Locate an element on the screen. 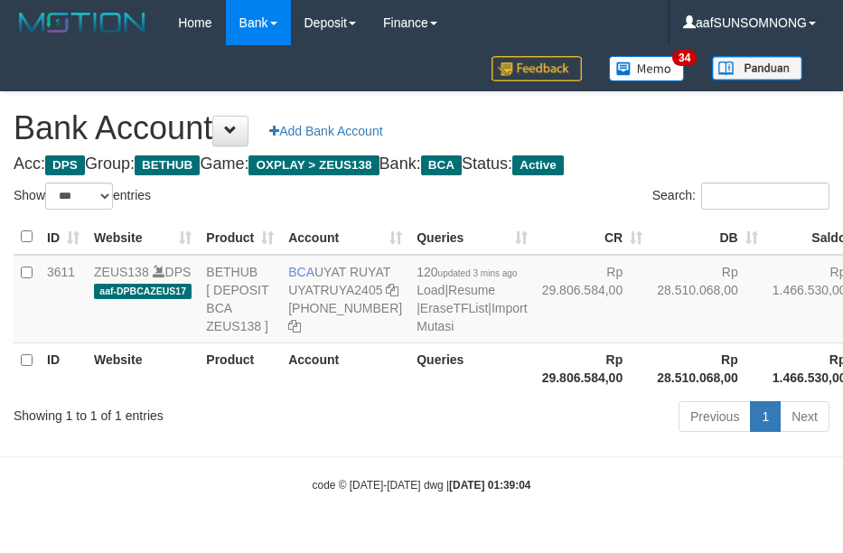 The image size is (843, 553). span: aaf-DPBCAZEUS17 is located at coordinates (143, 291).